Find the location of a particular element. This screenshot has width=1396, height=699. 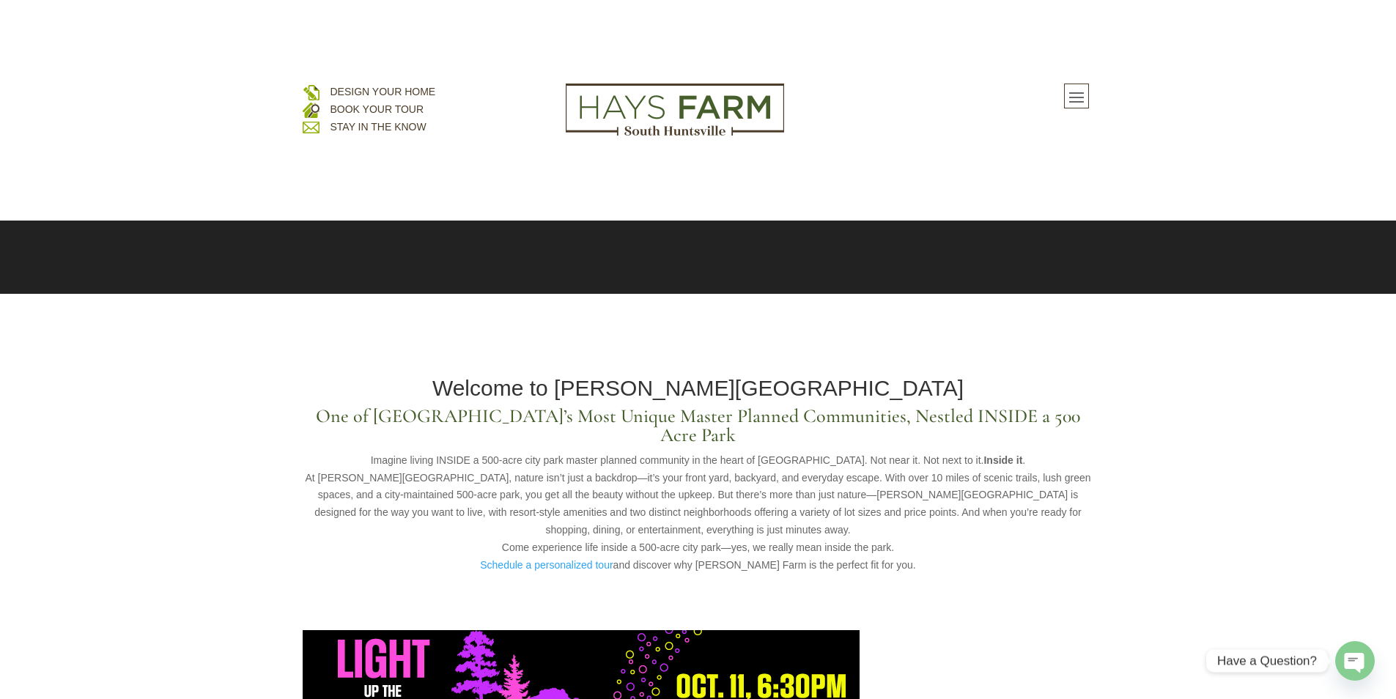

a: BOOK YOUR TOUR is located at coordinates (377, 109).